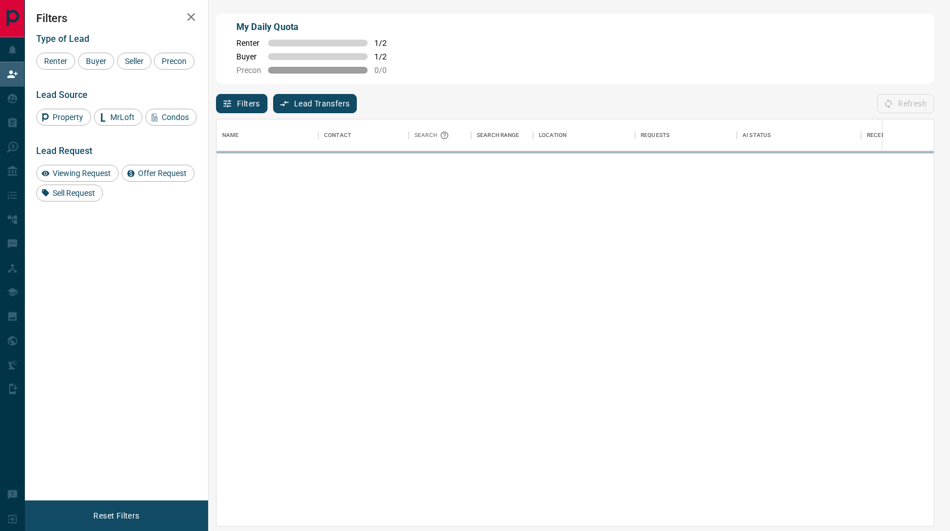 This screenshot has width=950, height=531. Describe the element at coordinates (64, 150) in the screenshot. I see `span: Lead Request` at that location.